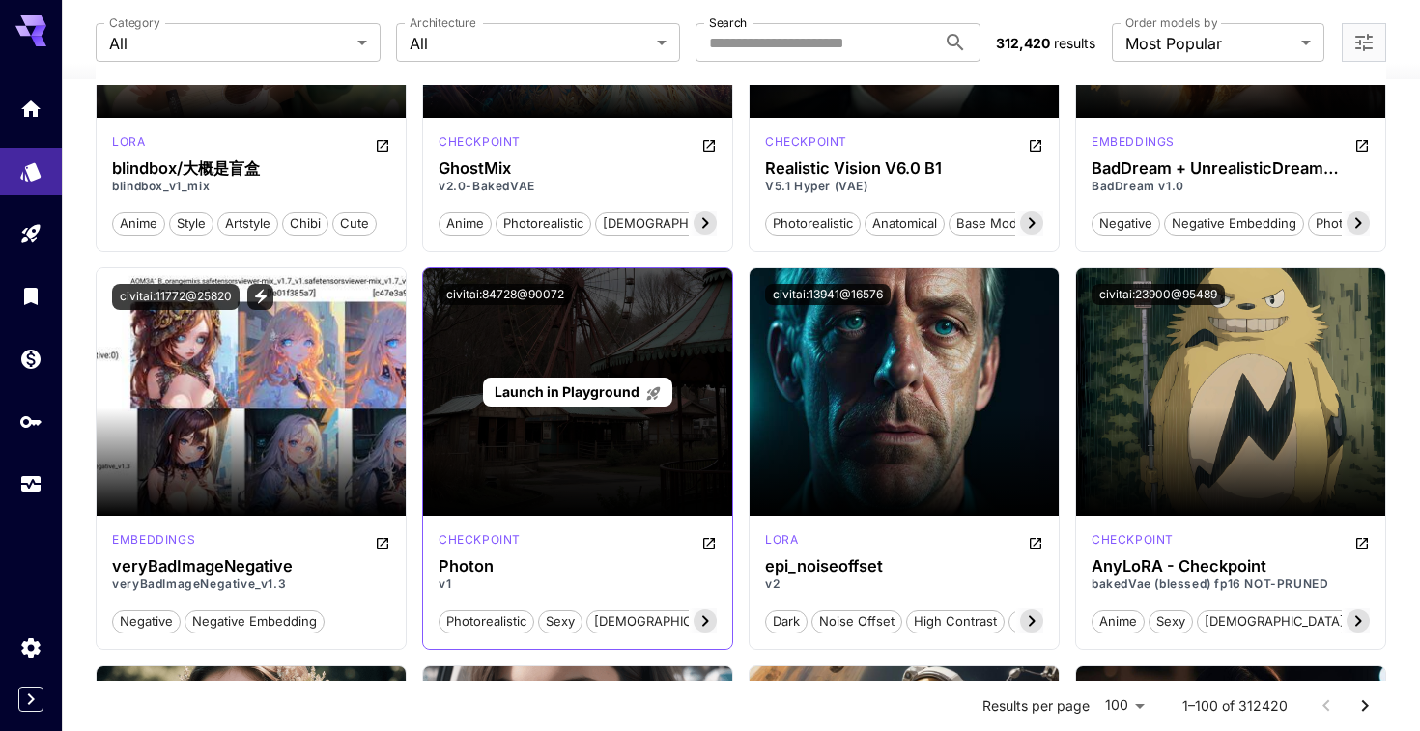 Image resolution: width=1420 pixels, height=731 pixels. Describe the element at coordinates (786, 621) in the screenshot. I see `button: dark` at that location.